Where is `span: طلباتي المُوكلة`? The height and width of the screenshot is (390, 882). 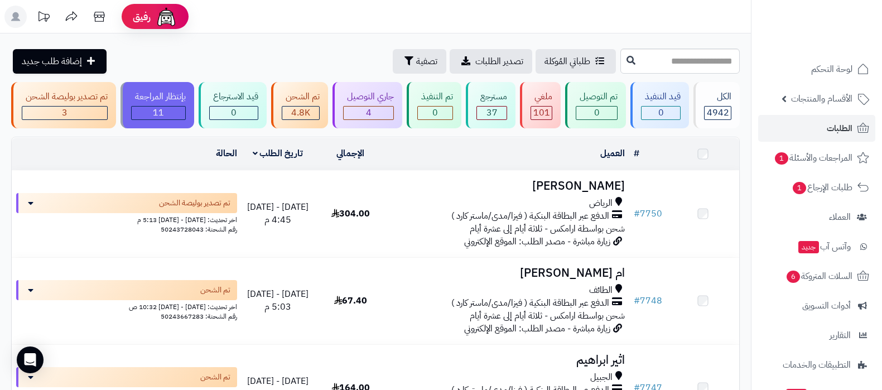 span: طلباتي المُوكلة is located at coordinates (568, 61).